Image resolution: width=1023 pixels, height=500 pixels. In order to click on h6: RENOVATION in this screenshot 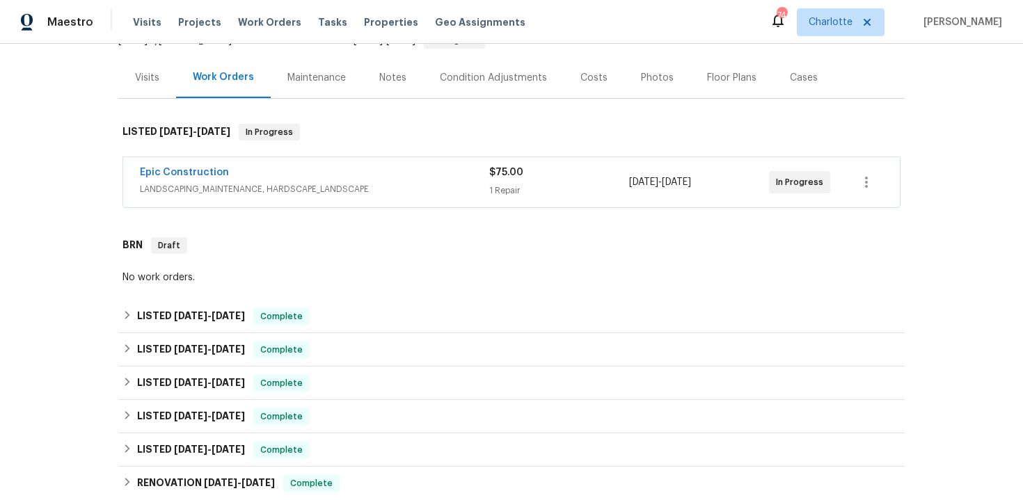, I will do `click(206, 483)`.